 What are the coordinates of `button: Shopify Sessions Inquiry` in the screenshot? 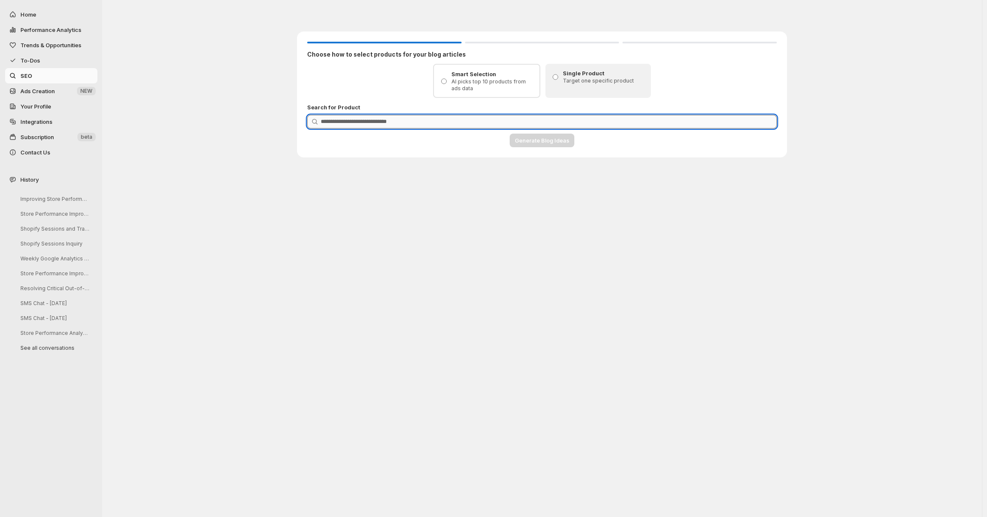 It's located at (54, 243).